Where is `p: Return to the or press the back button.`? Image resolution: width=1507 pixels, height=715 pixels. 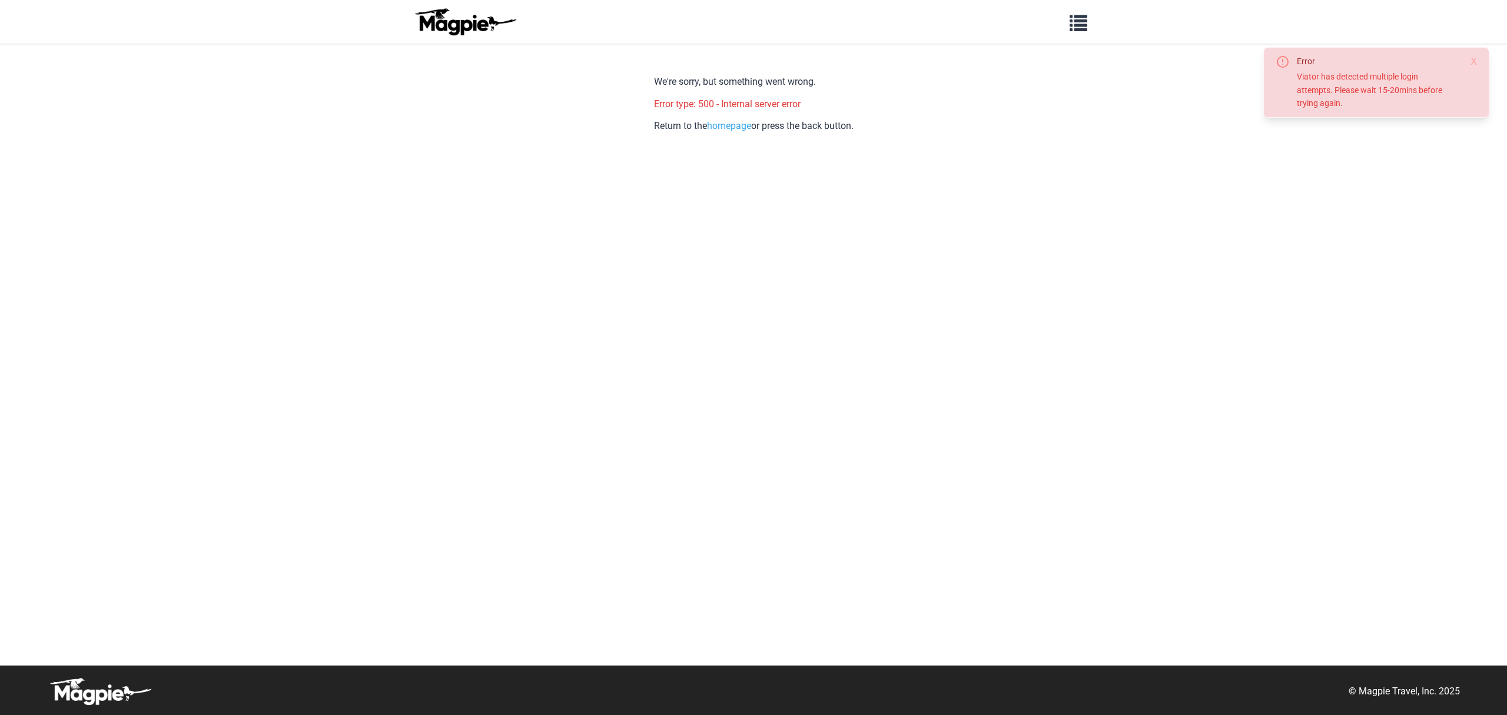
p: Return to the or press the back button. is located at coordinates (754, 126).